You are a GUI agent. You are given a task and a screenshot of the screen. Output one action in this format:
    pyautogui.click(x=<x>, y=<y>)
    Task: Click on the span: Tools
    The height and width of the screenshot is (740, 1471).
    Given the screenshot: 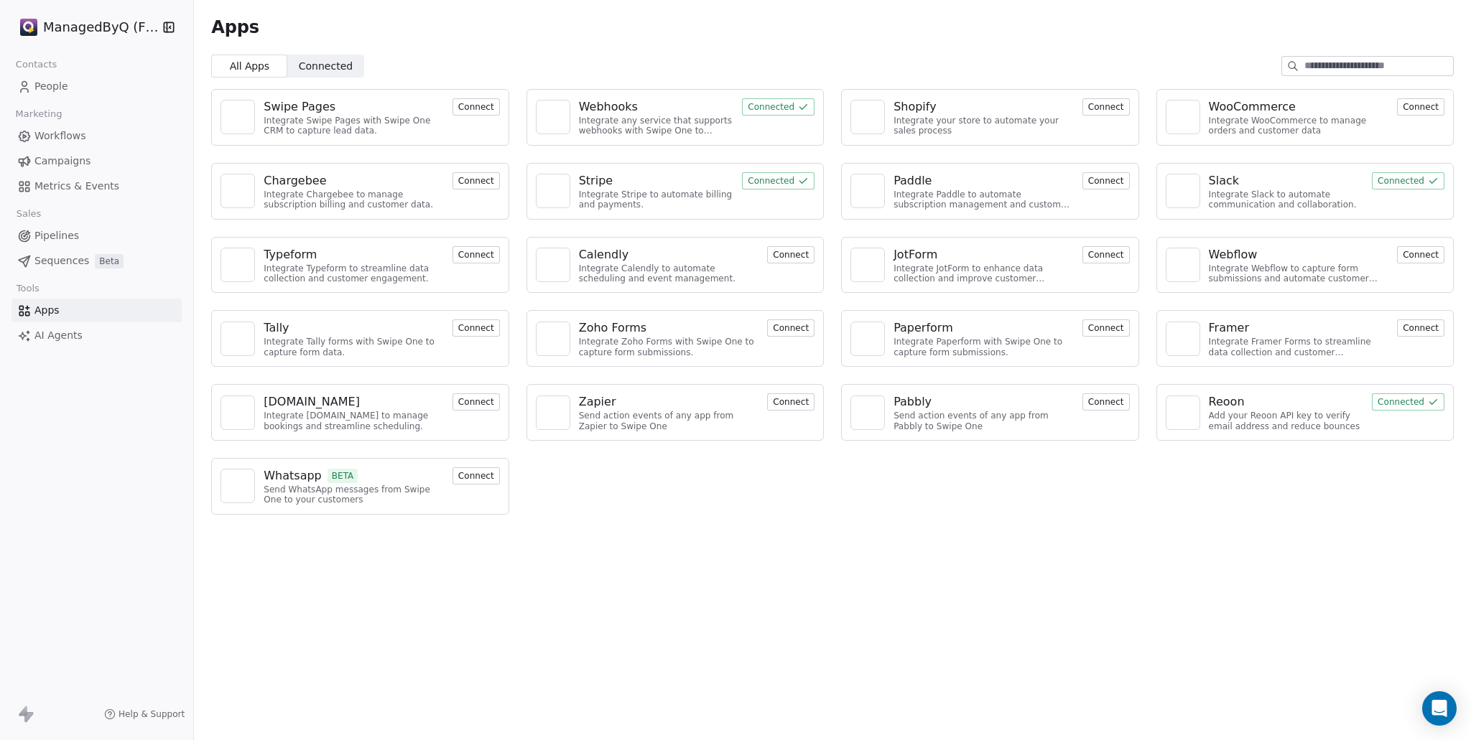 What is the action you would take?
    pyautogui.click(x=27, y=289)
    